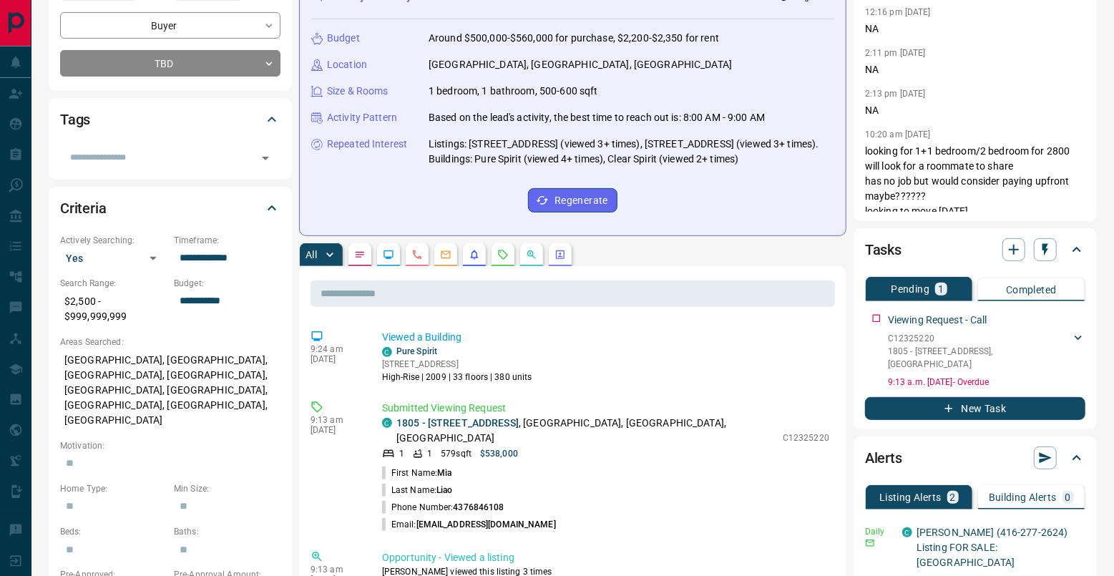 The height and width of the screenshot is (576, 1114). What do you see at coordinates (870, 543) in the screenshot?
I see `svg: Email` at bounding box center [870, 543].